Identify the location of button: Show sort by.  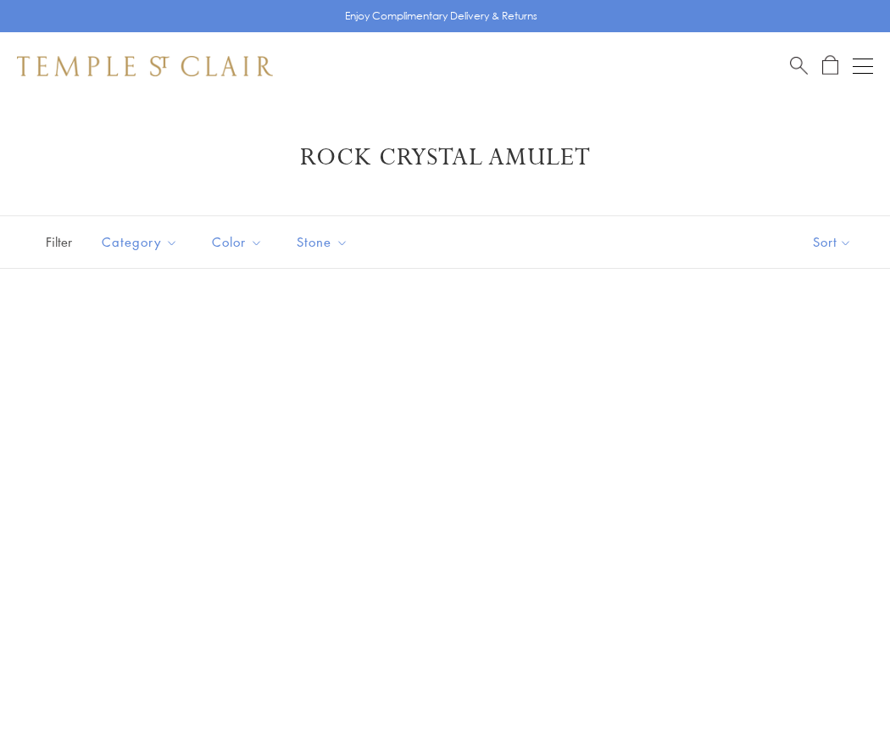
(832, 242).